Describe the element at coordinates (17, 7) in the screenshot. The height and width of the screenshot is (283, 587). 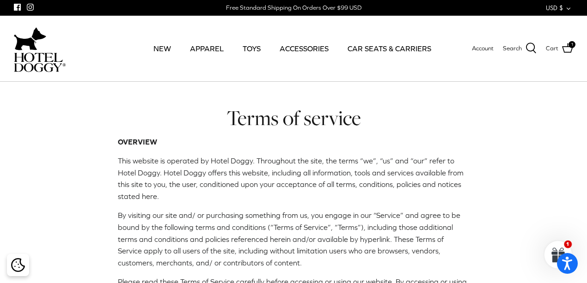
I see `a: Facebook` at that location.